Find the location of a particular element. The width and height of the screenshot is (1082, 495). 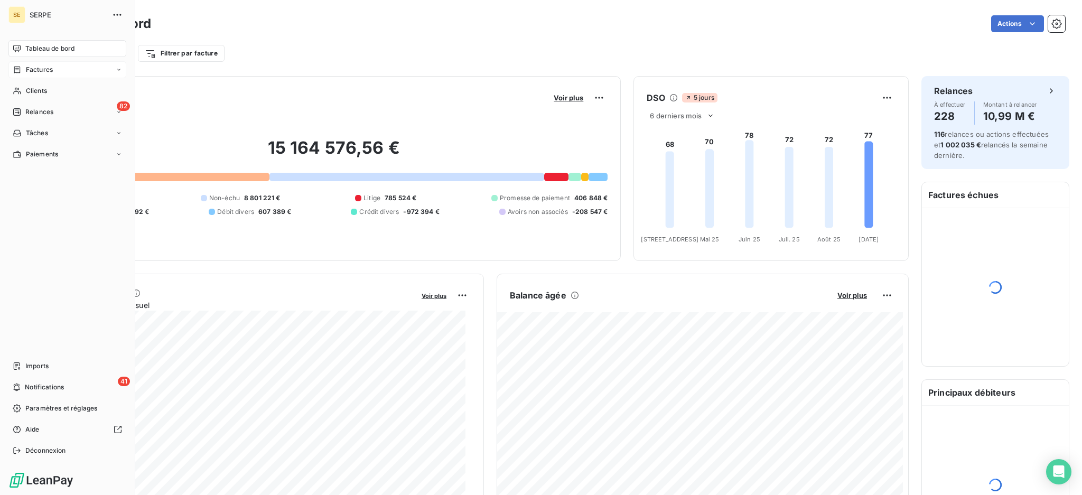

span: -972 394 € is located at coordinates (421, 212).